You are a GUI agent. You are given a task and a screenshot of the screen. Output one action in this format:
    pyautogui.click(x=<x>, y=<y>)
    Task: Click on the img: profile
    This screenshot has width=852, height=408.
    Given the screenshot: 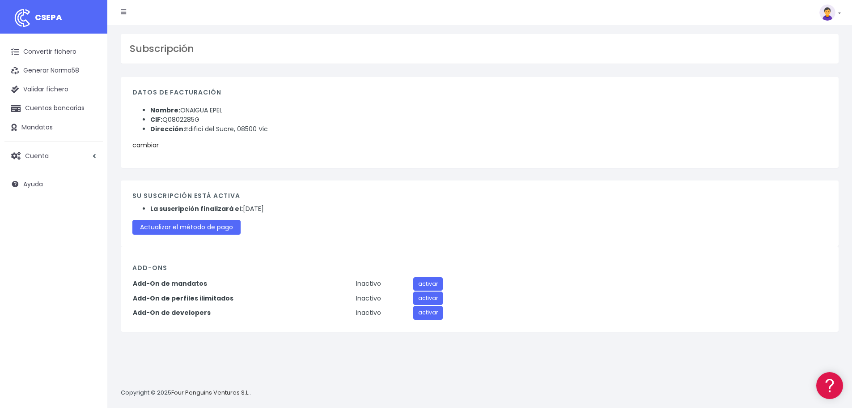 What is the action you would take?
    pyautogui.click(x=828, y=13)
    